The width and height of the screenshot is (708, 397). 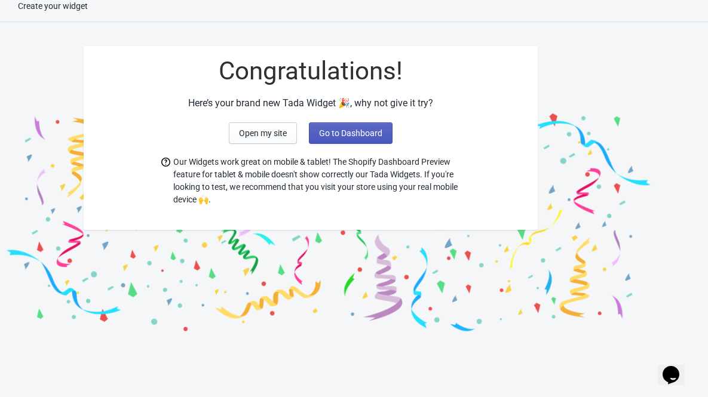 I want to click on span: Our Widgets work great on mobile & tablet! The Shopify Dashboard Preview feature for tablet & mob..., so click(x=317, y=181).